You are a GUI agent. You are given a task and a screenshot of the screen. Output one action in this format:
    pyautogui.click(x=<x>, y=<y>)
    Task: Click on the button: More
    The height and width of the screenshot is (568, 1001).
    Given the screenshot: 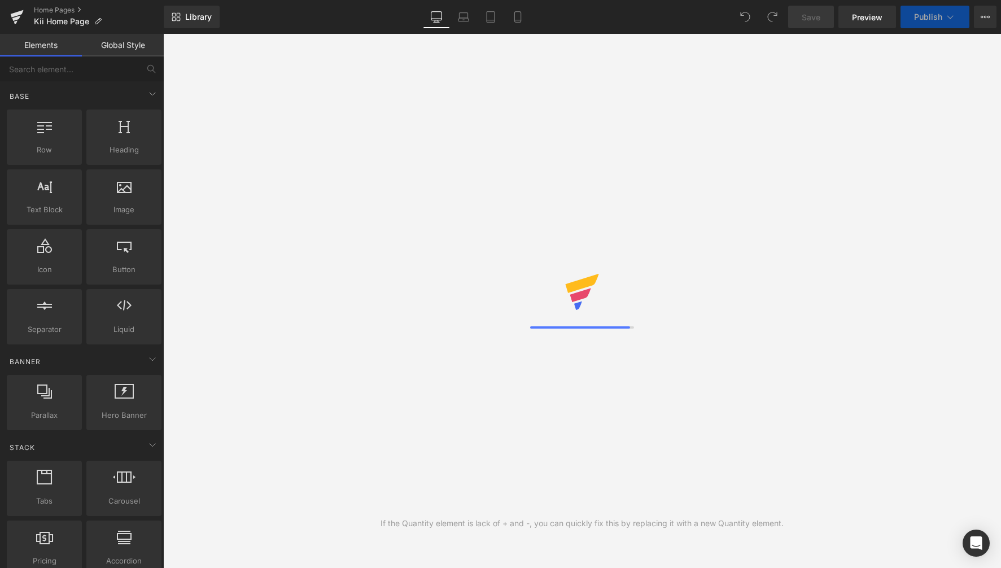 What is the action you would take?
    pyautogui.click(x=985, y=17)
    